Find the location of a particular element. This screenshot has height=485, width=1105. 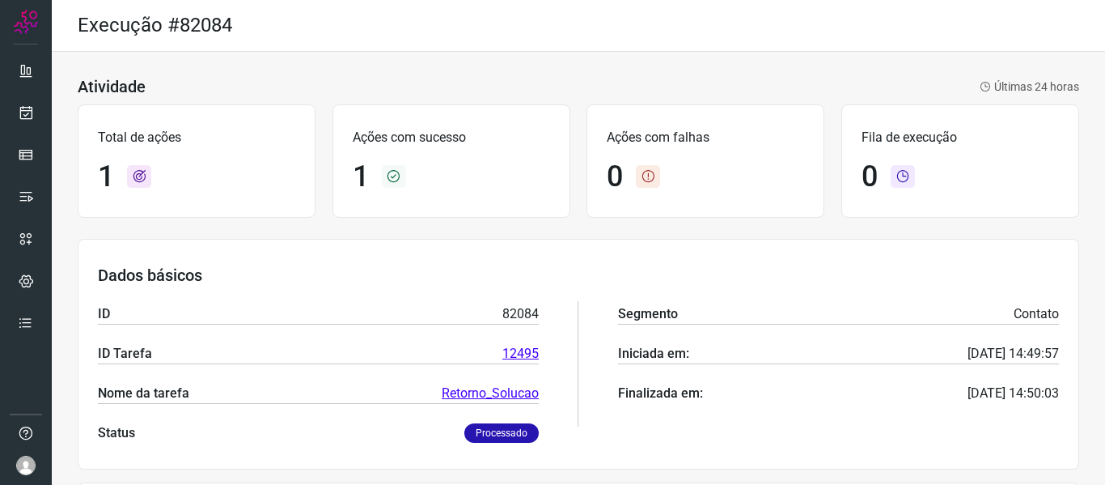

h2: Execução #82084 is located at coordinates (155, 25).